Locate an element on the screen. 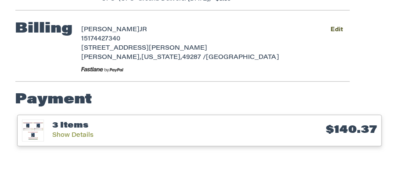 The height and width of the screenshot is (183, 399). h2: Payment is located at coordinates (54, 100).